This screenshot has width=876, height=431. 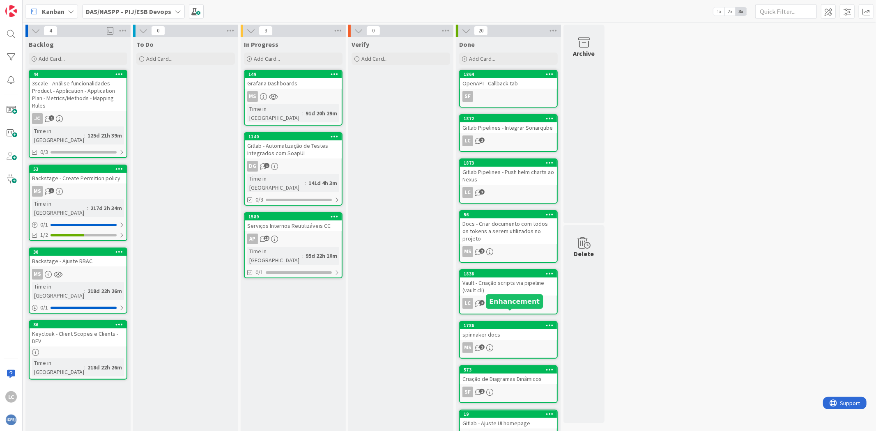 I want to click on div: Docs - Criar documento com todos os tokens a serem utilizados no projeto, so click(x=509, y=231).